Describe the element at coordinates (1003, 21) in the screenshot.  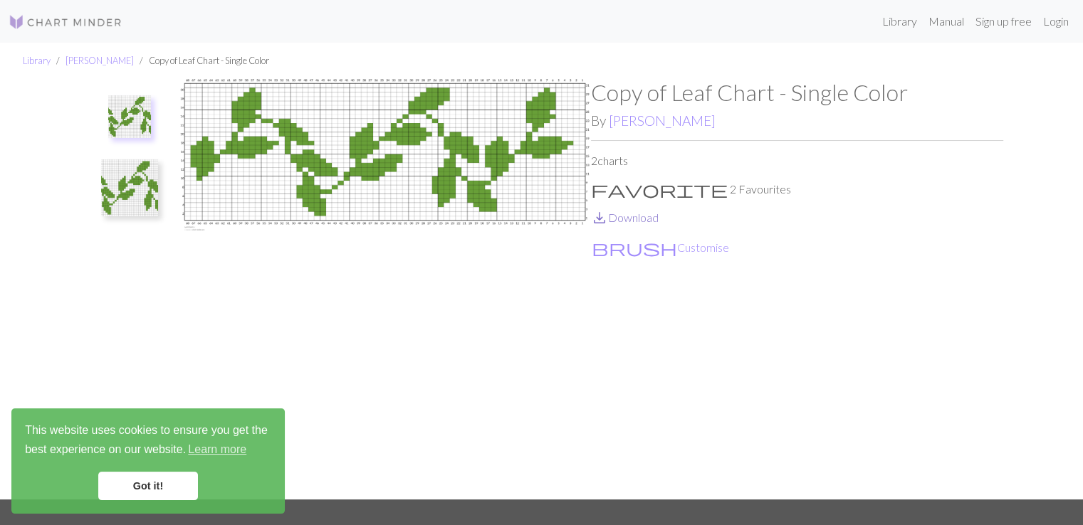
I see `a: Sign up free` at that location.